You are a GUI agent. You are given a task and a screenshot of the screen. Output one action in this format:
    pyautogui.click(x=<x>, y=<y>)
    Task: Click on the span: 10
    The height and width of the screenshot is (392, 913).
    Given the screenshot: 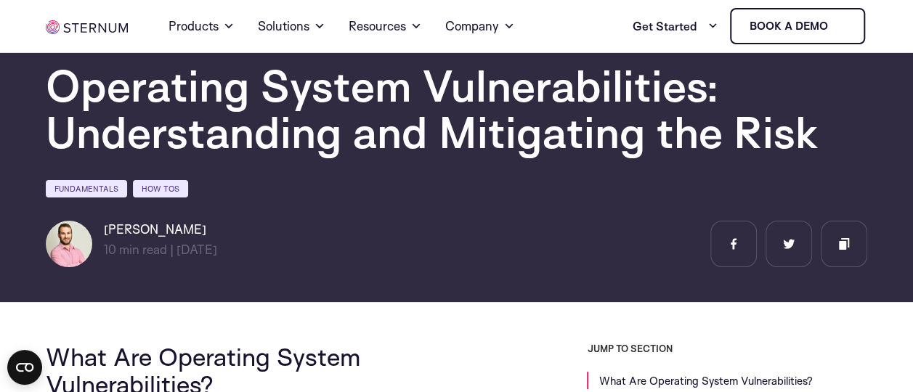 What is the action you would take?
    pyautogui.click(x=110, y=249)
    